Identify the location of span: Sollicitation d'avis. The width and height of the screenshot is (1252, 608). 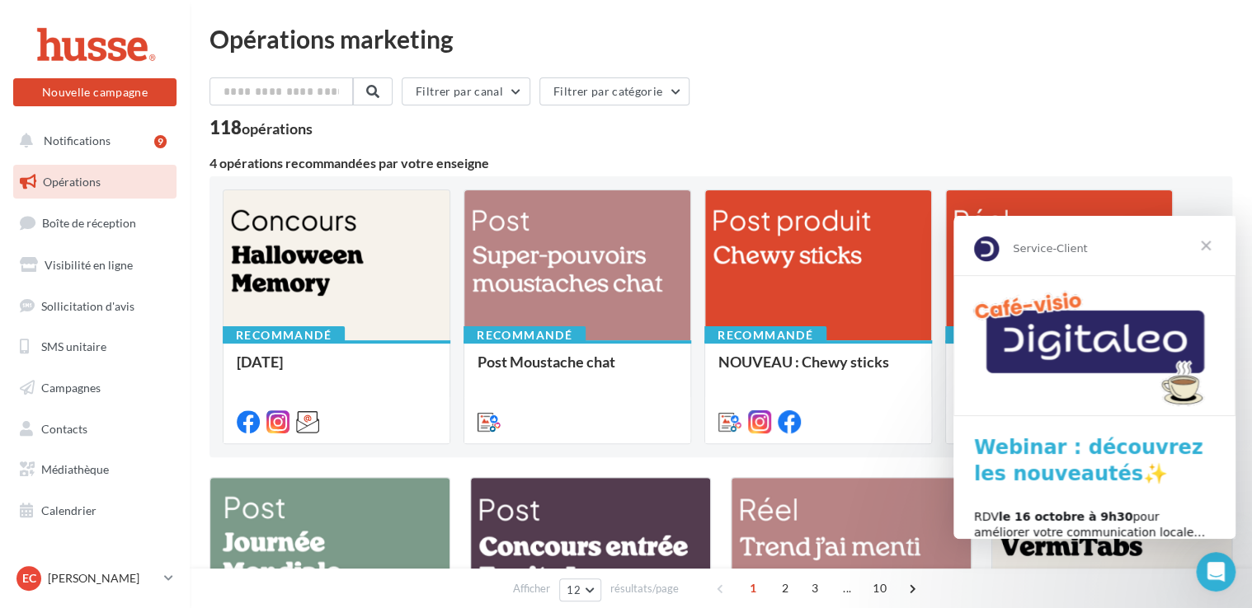
(87, 305).